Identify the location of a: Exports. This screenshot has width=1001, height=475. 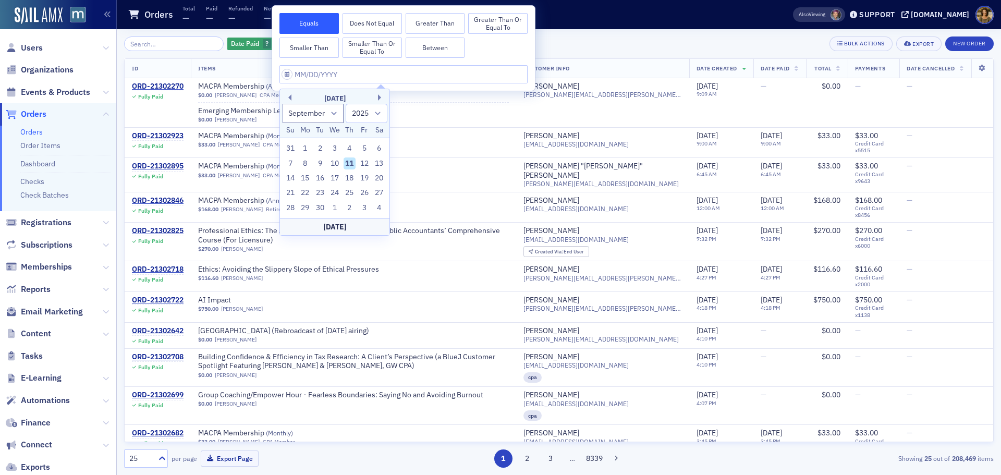
(28, 467).